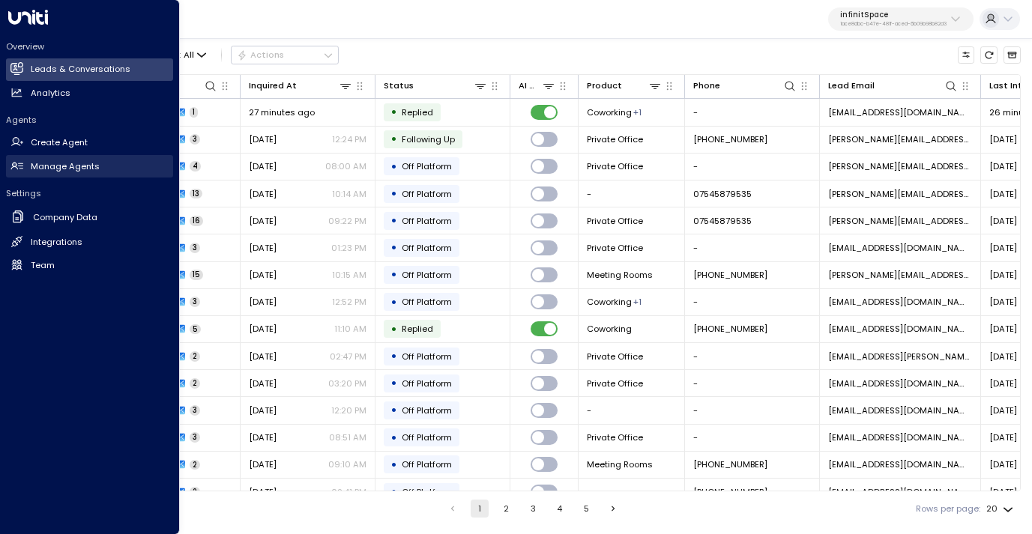  I want to click on span: Feb 23, 2025, so click(1003, 492).